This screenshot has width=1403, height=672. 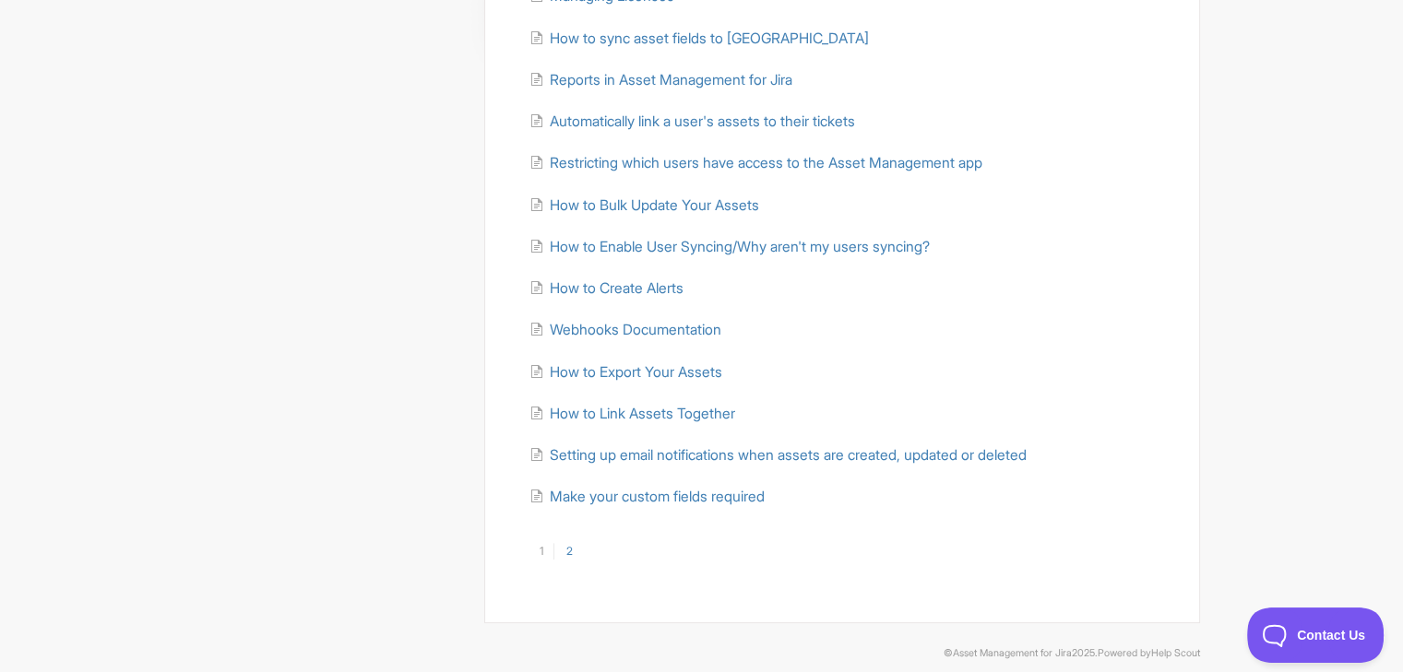 What do you see at coordinates (1148, 653) in the screenshot?
I see `span: Powered by` at bounding box center [1148, 653].